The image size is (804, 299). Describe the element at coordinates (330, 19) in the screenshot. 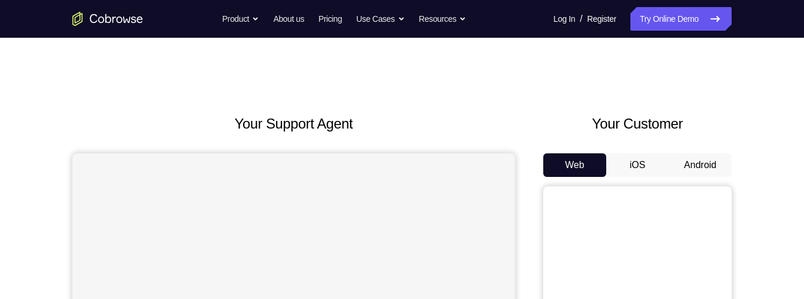

I see `a: Pricing` at that location.